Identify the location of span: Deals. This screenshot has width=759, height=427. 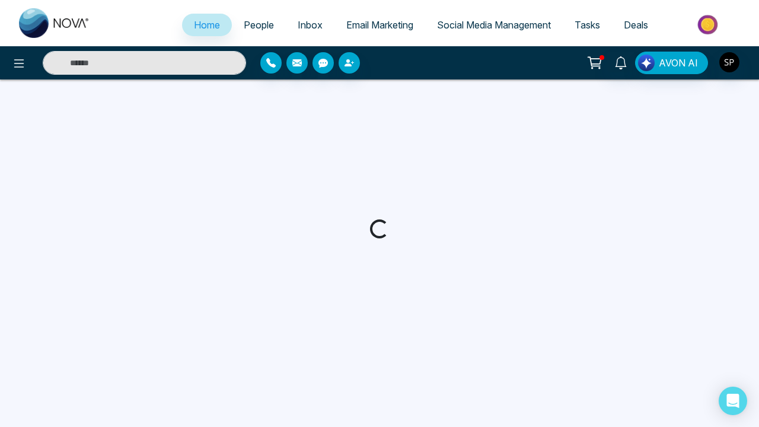
(636, 25).